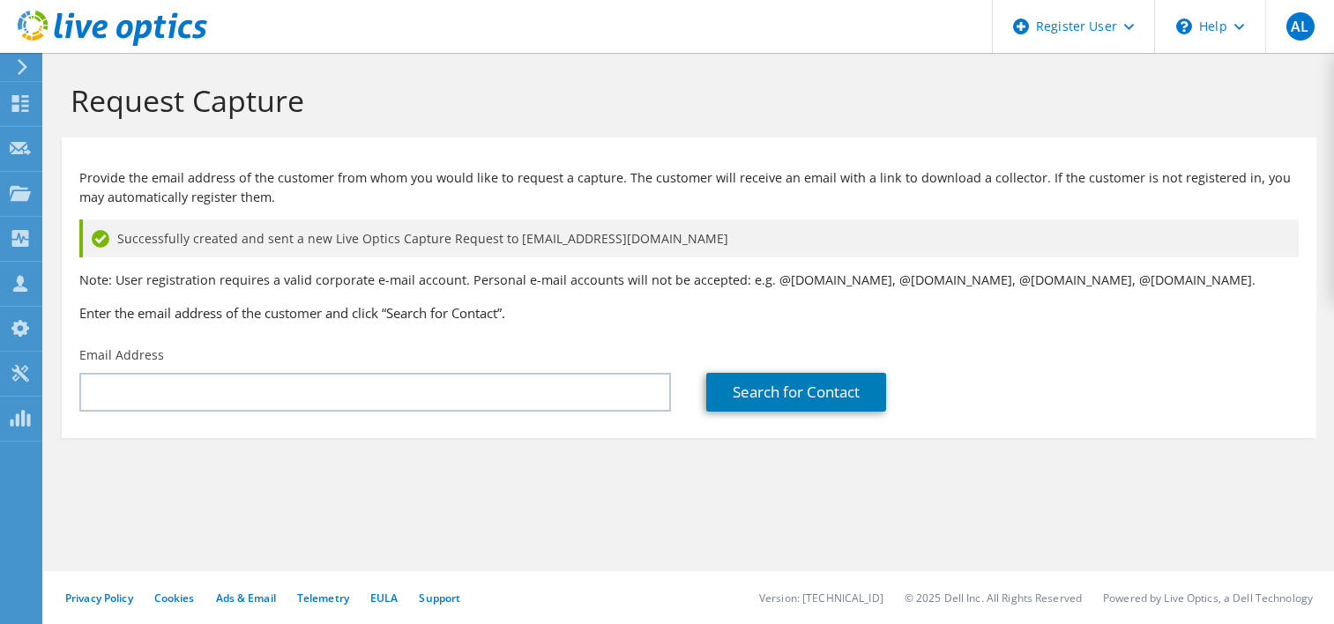 The height and width of the screenshot is (624, 1334). Describe the element at coordinates (689, 188) in the screenshot. I see `p: Provide the email address of the customer from whom you would like to request a capture. The cust...` at that location.